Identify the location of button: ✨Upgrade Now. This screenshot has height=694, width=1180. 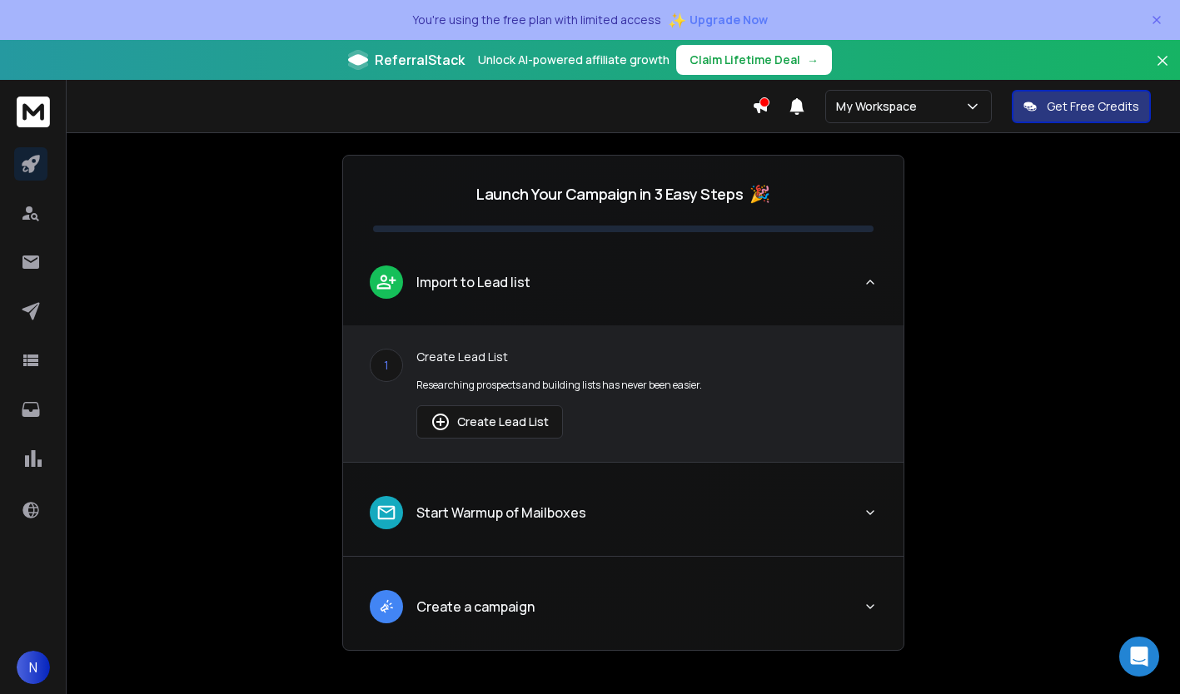
(718, 20).